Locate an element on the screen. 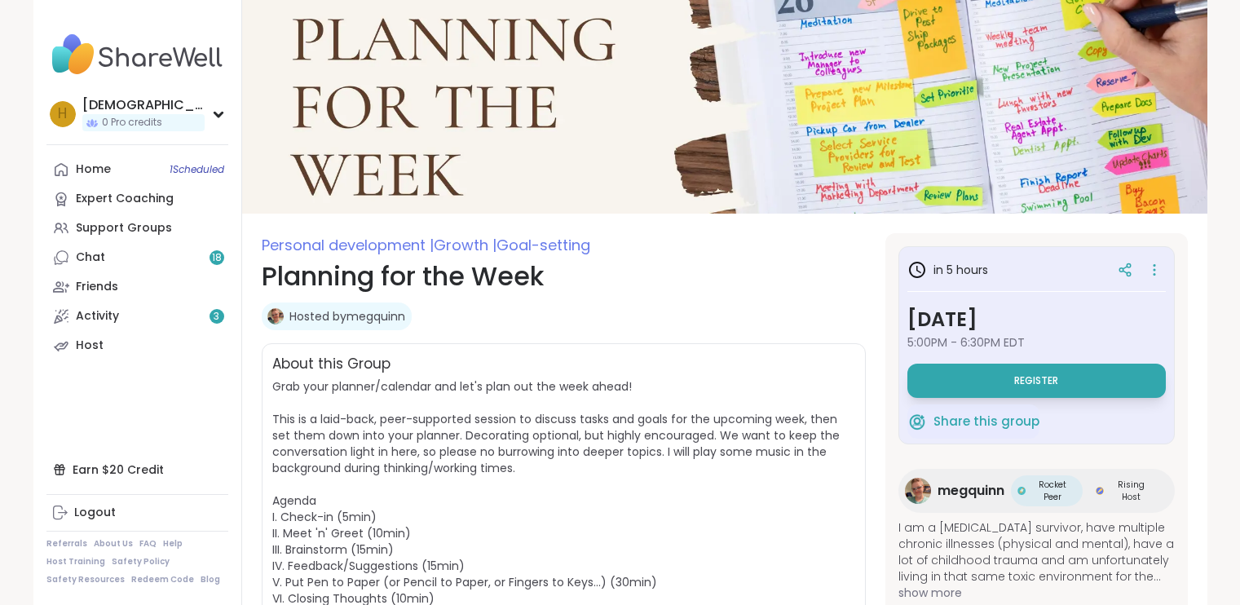 The height and width of the screenshot is (605, 1240). a: Hosted bymegquinn is located at coordinates (347, 316).